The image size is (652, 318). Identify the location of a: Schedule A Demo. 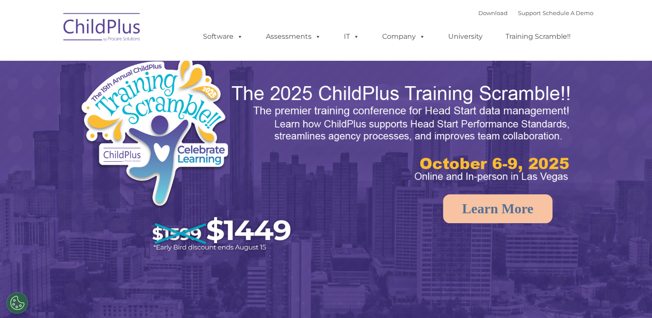
(568, 13).